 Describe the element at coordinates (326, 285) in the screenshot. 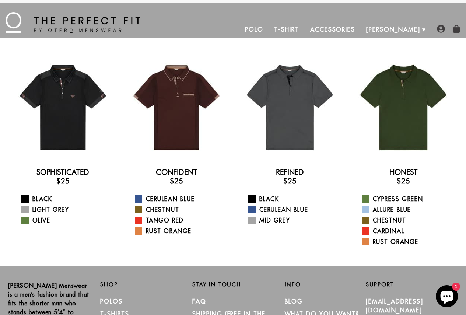

I see `h2: Info` at that location.